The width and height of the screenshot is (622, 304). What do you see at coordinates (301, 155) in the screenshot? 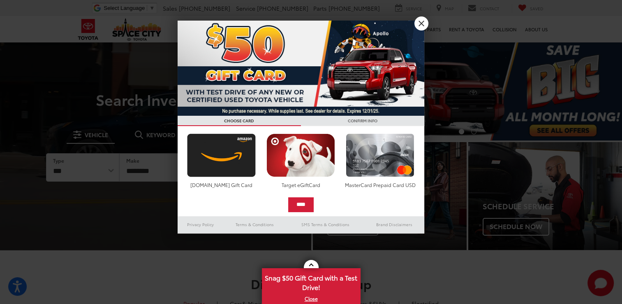
I see `img: targetcard.png` at bounding box center [301, 155].